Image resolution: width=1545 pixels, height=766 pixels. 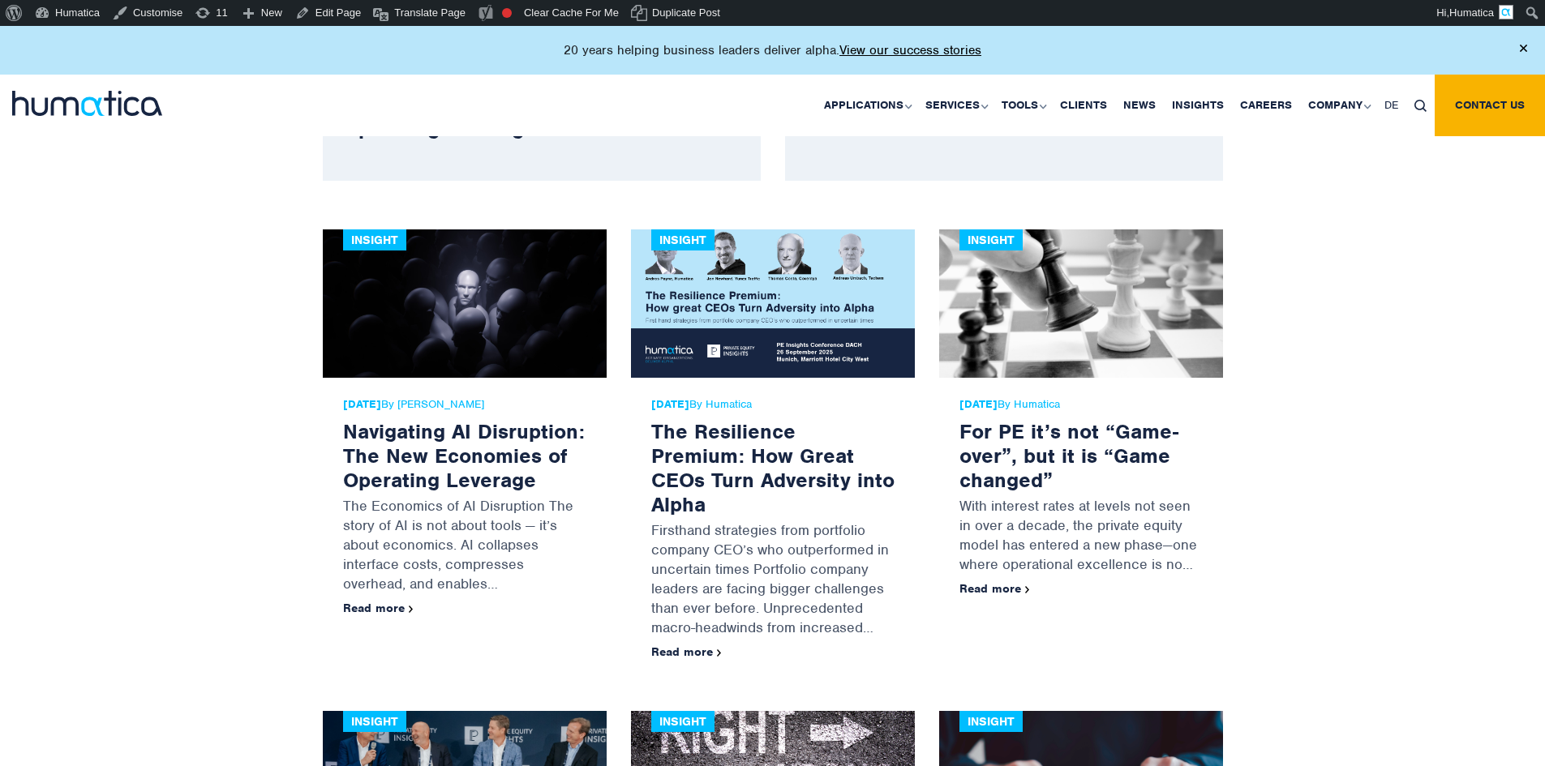 I want to click on a: News, so click(x=1139, y=105).